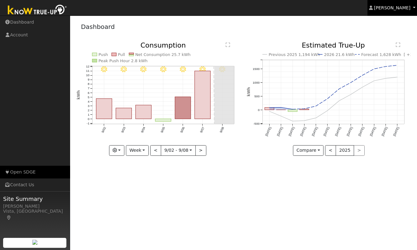 This screenshot has width=417, height=250. I want to click on text: Pull, so click(121, 54).